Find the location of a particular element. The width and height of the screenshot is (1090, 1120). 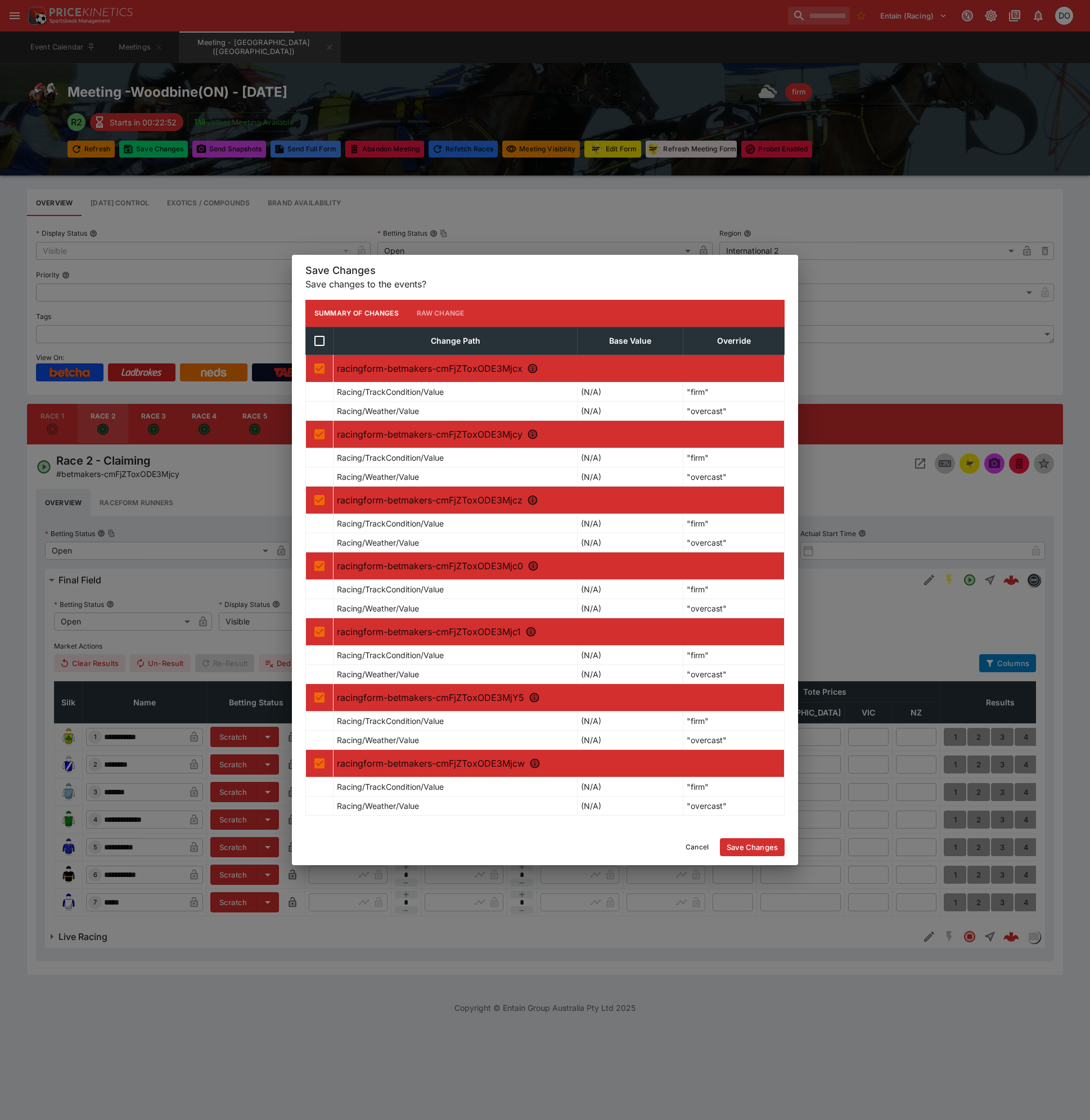

svg: R5 - Race 5 - Claiming is located at coordinates (531, 632).